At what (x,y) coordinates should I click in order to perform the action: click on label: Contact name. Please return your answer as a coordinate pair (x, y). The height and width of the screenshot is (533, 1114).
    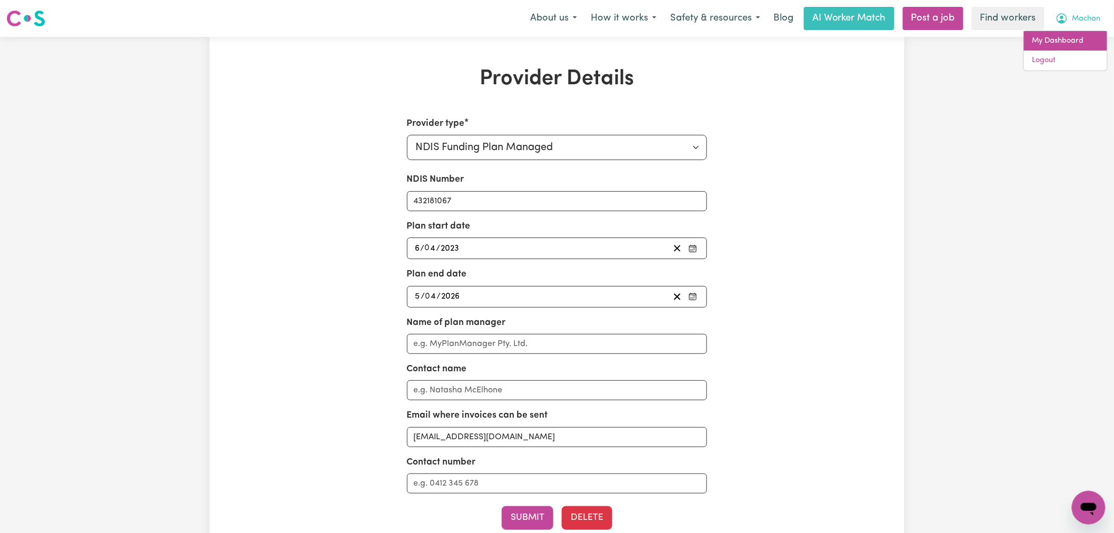
    Looking at the image, I should click on (437, 369).